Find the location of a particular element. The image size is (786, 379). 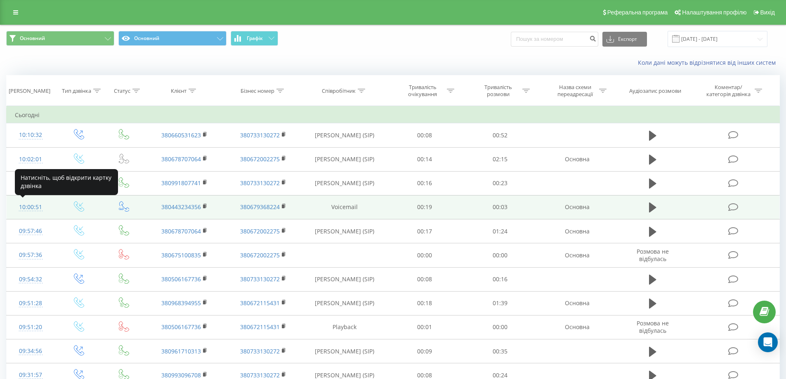

a: 380961710313 is located at coordinates (181, 351).